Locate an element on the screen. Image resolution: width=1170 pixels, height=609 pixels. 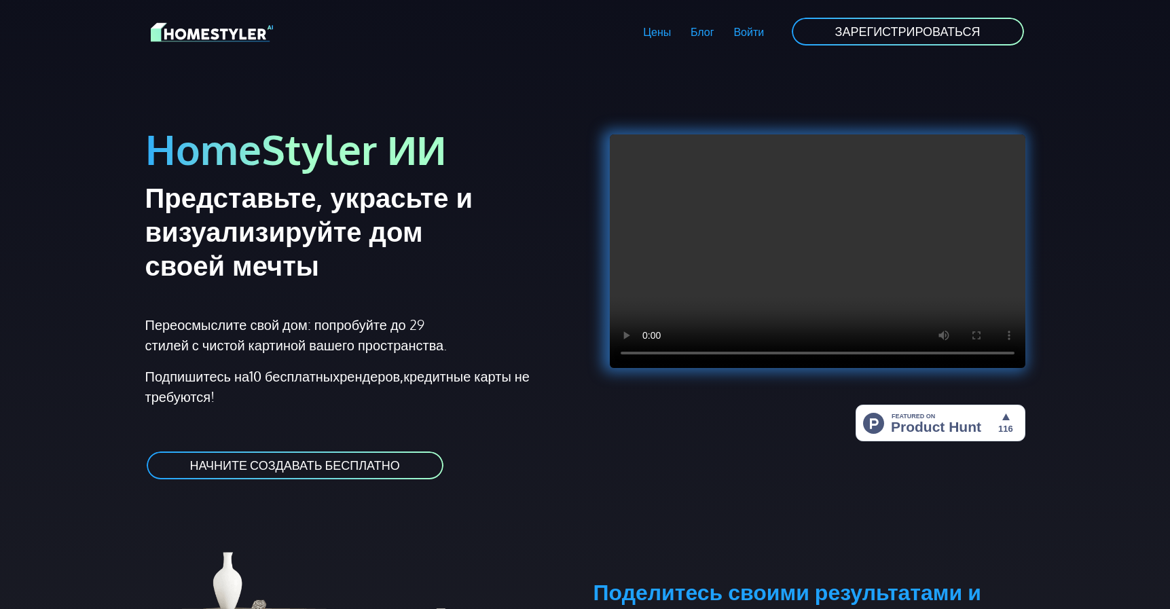
p: Подпишитесь на рендеров кредитные карты не требуются! is located at coordinates (361, 386).